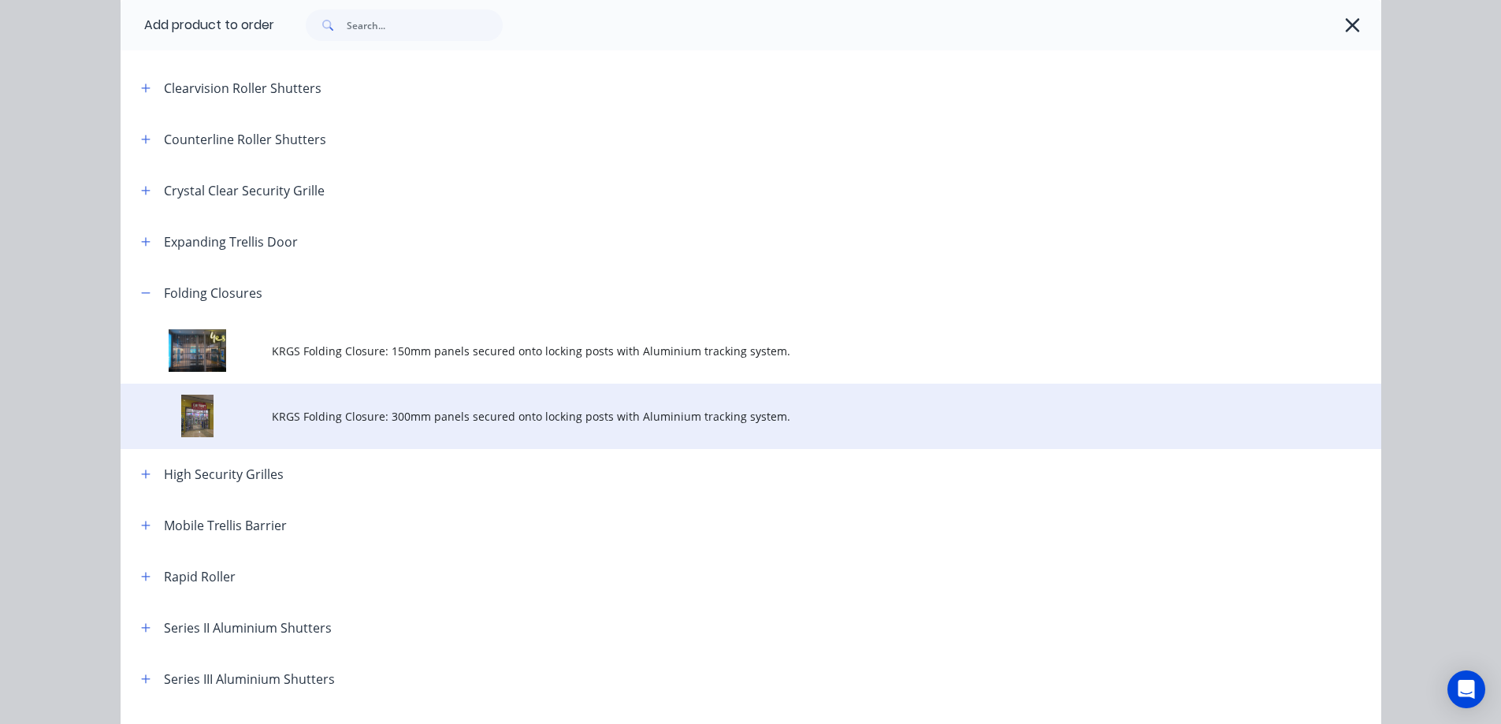  Describe the element at coordinates (247, 628) in the screenshot. I see `div: Series II Aluminium Shutters` at that location.